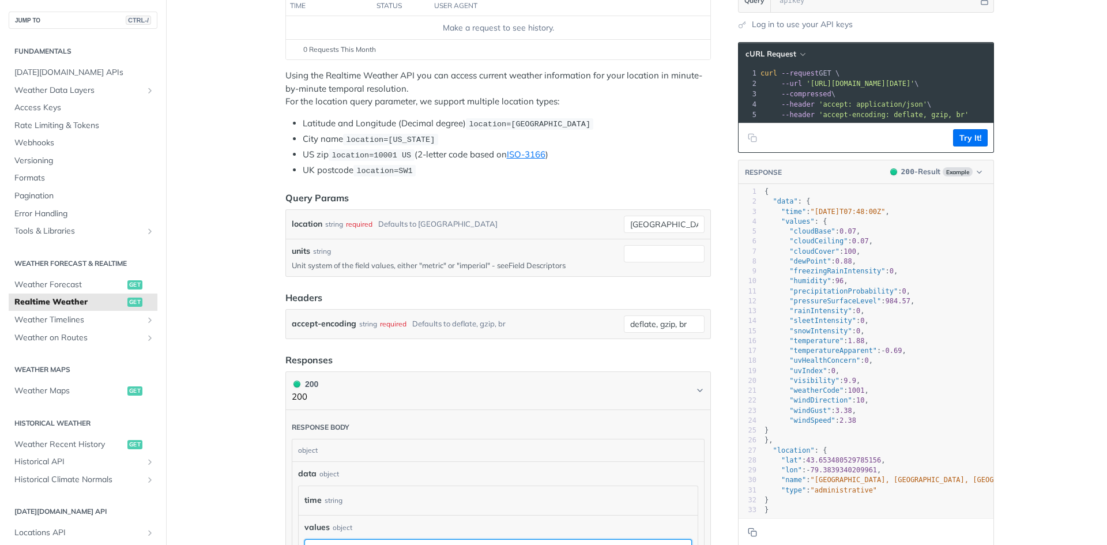  I want to click on p: Unit system of the field values, either "metric" or "imperial" - see, so click(456, 265).